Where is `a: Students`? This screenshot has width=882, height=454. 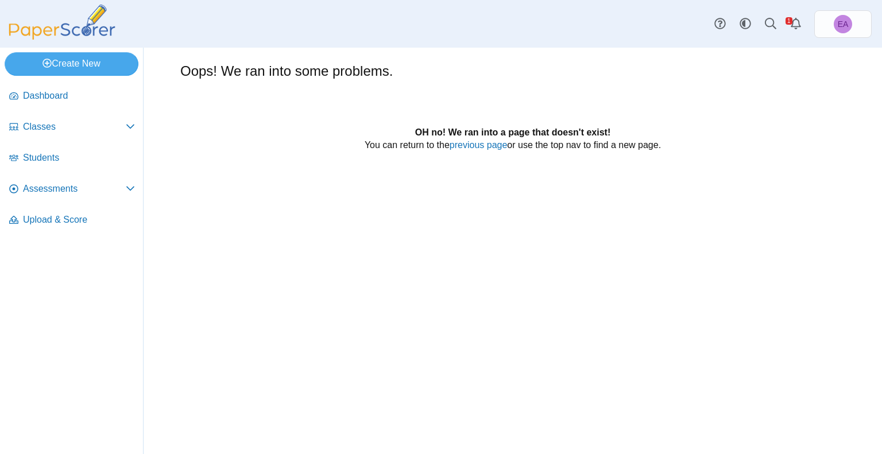
a: Students is located at coordinates (72, 158).